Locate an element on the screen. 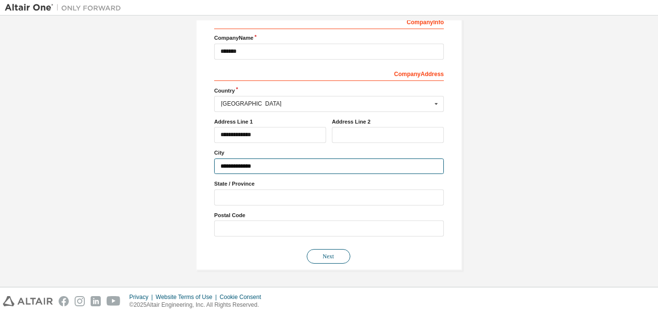  div: Website Terms of Use is located at coordinates (188, 297).